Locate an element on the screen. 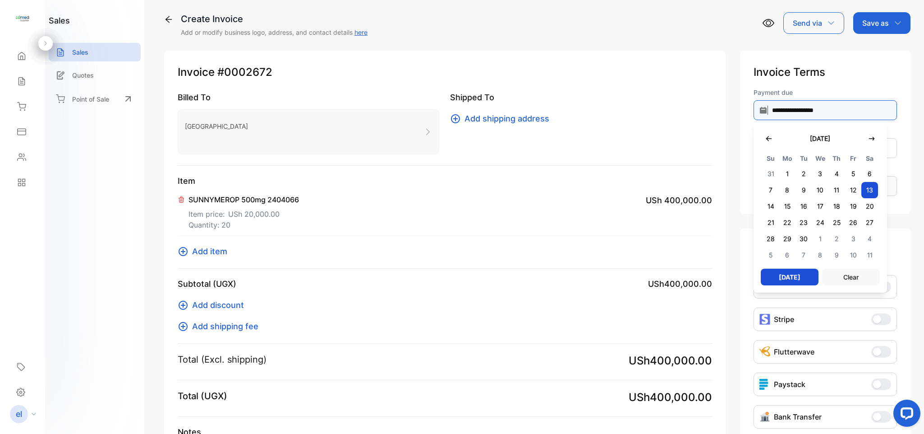 The height and width of the screenshot is (434, 924). span: 23 is located at coordinates (804, 222).